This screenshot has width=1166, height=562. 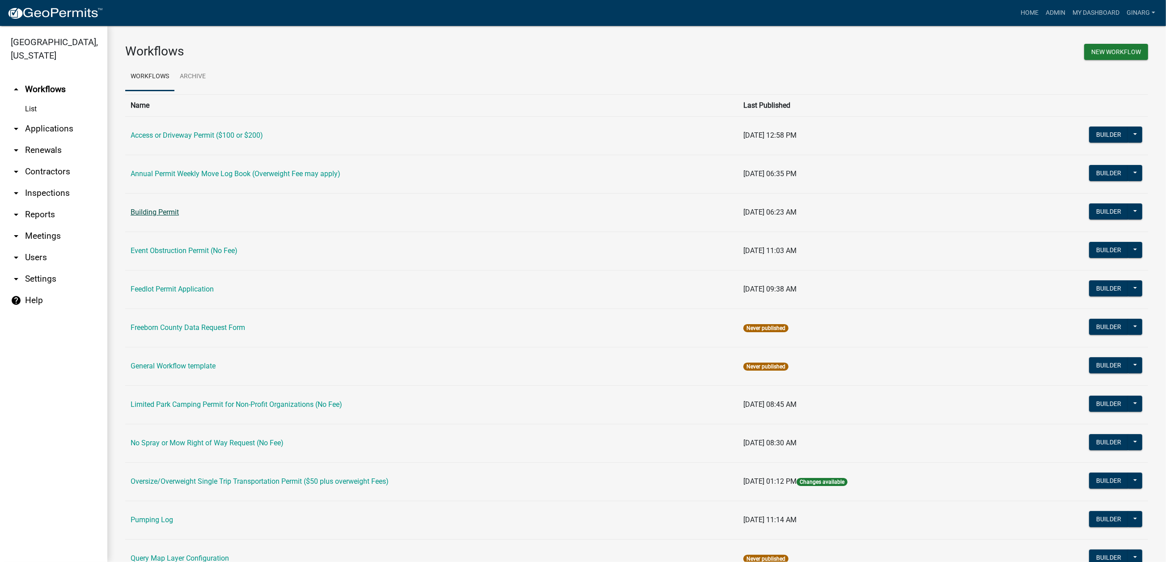 What do you see at coordinates (235, 173) in the screenshot?
I see `a: Annual Permit Weekly Move Log Book (Overweight Fee may apply)` at bounding box center [235, 173].